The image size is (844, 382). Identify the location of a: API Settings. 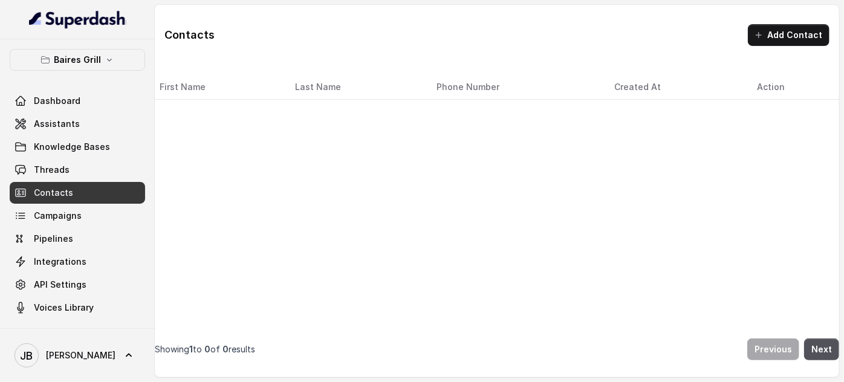
(77, 285).